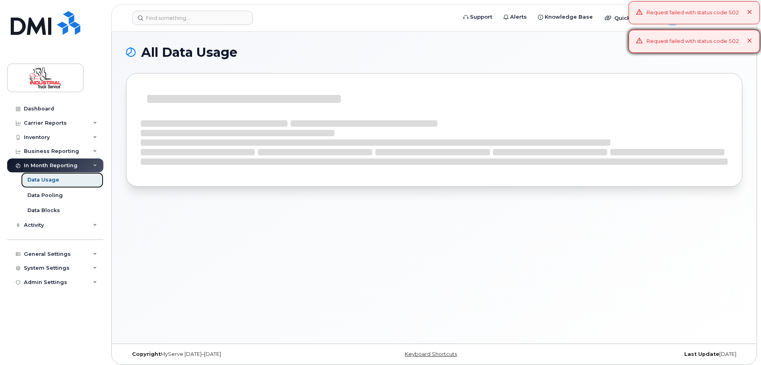 This screenshot has width=761, height=365. What do you see at coordinates (146, 354) in the screenshot?
I see `strong: Copyright` at bounding box center [146, 354].